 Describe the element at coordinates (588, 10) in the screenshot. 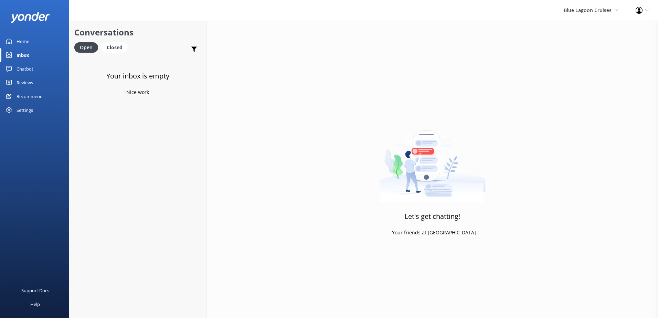

I see `span: Blue Lagoon Cruises` at that location.